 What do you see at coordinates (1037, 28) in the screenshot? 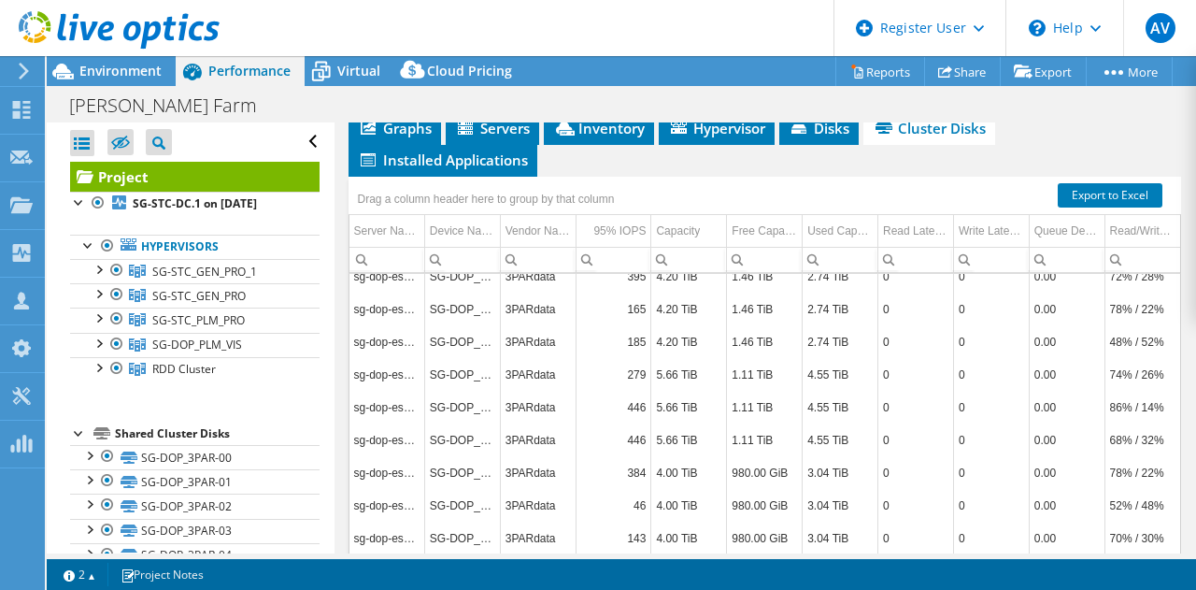
I see `svg: \n` at bounding box center [1037, 28].